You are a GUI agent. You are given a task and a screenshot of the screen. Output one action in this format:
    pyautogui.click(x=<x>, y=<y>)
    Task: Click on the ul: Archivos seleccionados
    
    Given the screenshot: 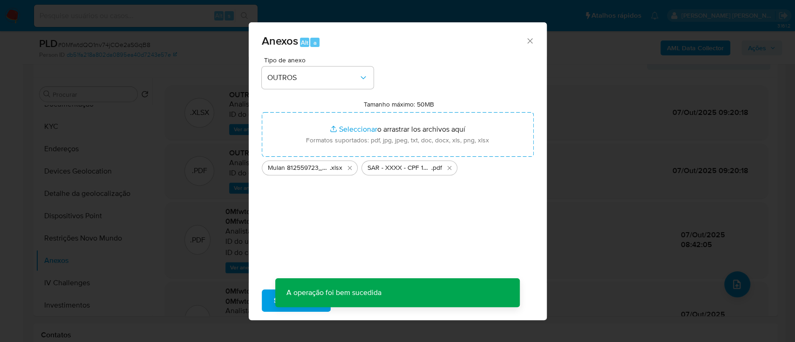 What is the action you would take?
    pyautogui.click(x=398, y=166)
    